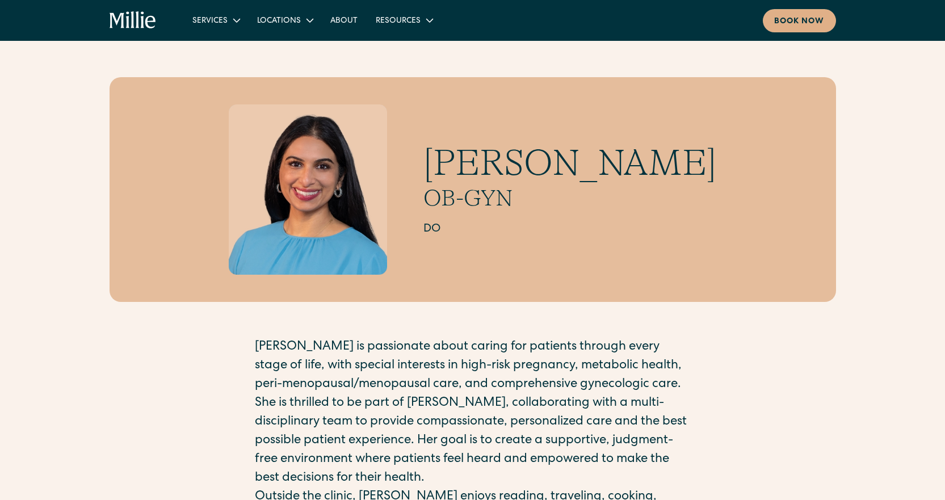  I want to click on div: Book now, so click(799, 22).